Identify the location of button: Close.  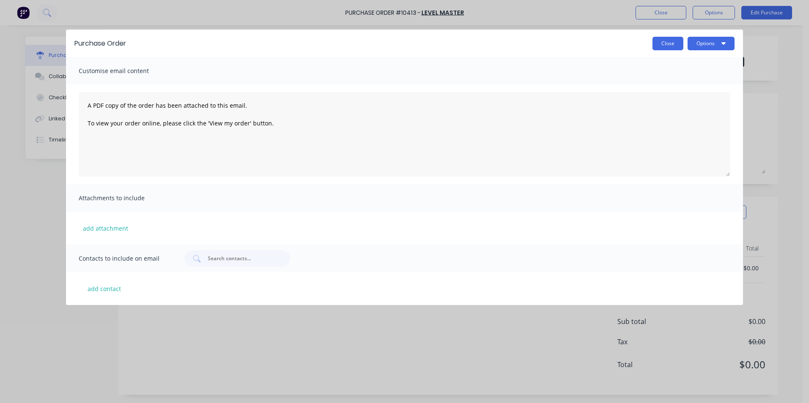
(667, 44).